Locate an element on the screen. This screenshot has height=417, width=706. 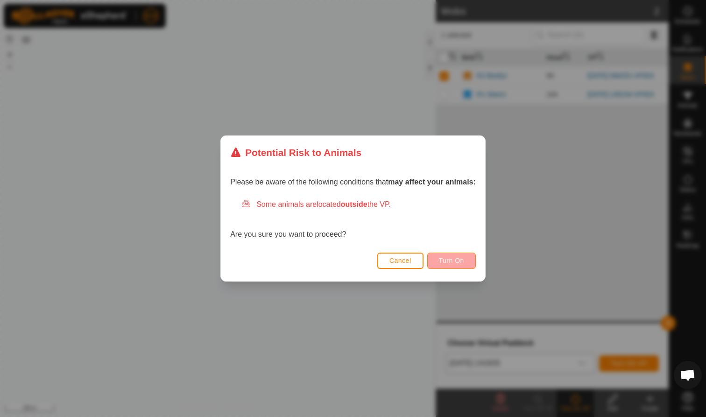
strong: outside is located at coordinates (354, 204).